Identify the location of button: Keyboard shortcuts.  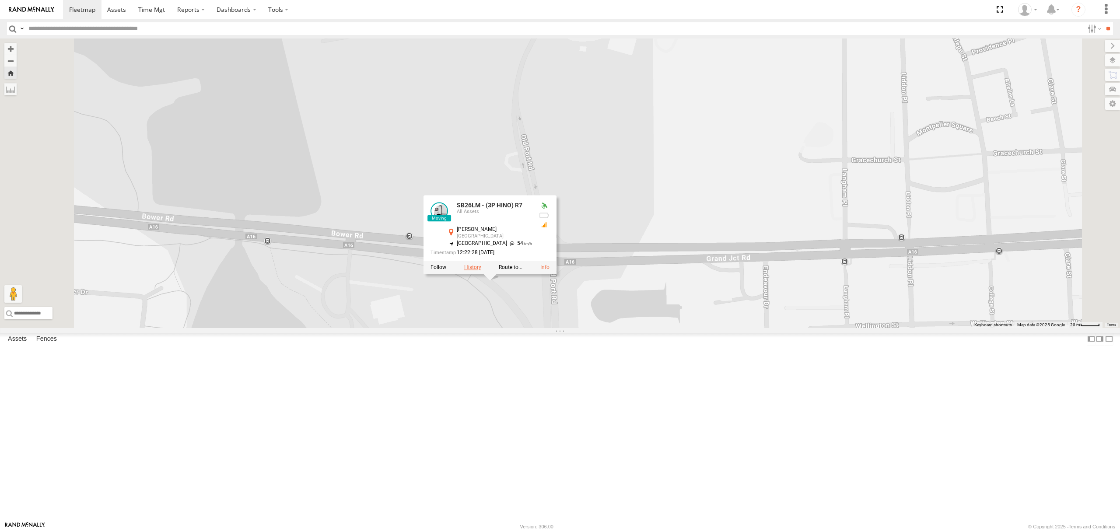
(993, 325).